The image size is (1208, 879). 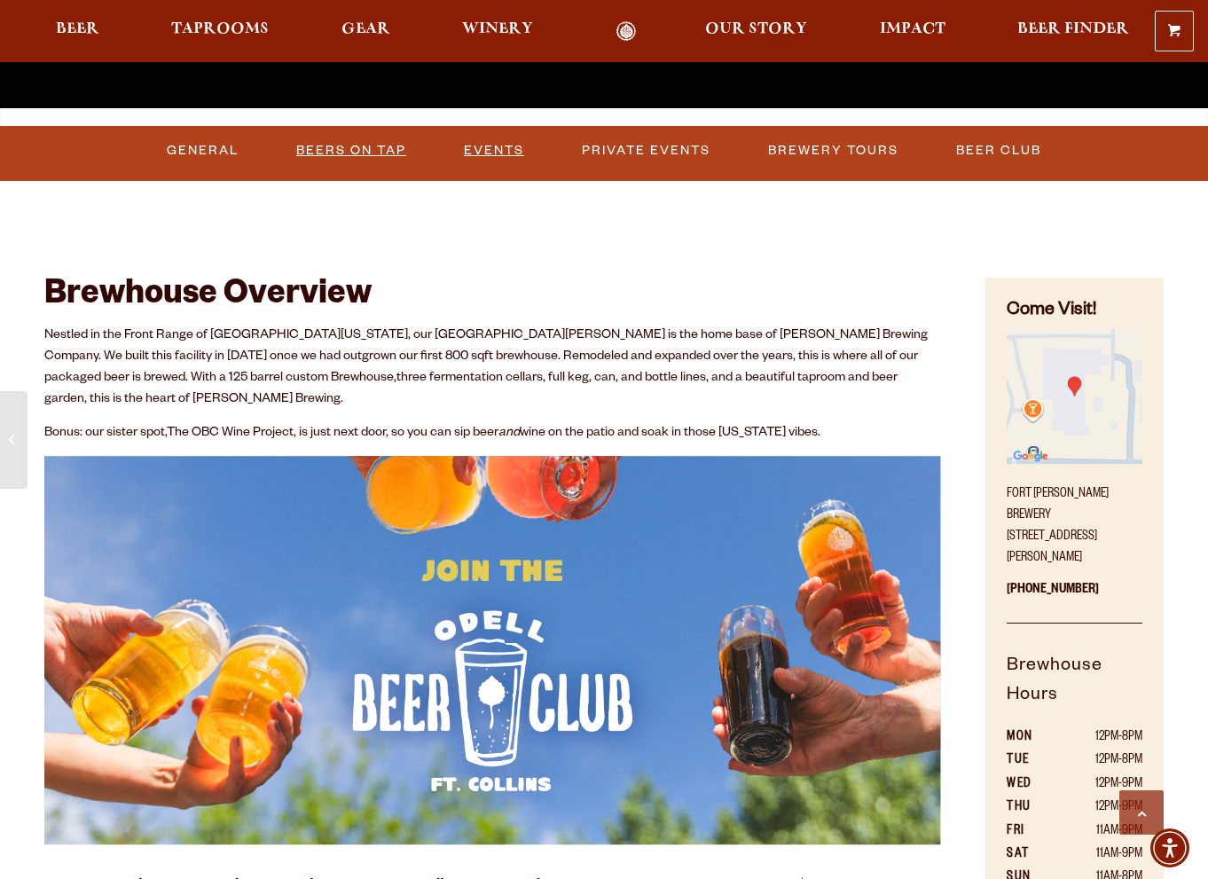 What do you see at coordinates (1074, 689) in the screenshot?
I see `h5: Brewhouse Hours` at bounding box center [1074, 689].